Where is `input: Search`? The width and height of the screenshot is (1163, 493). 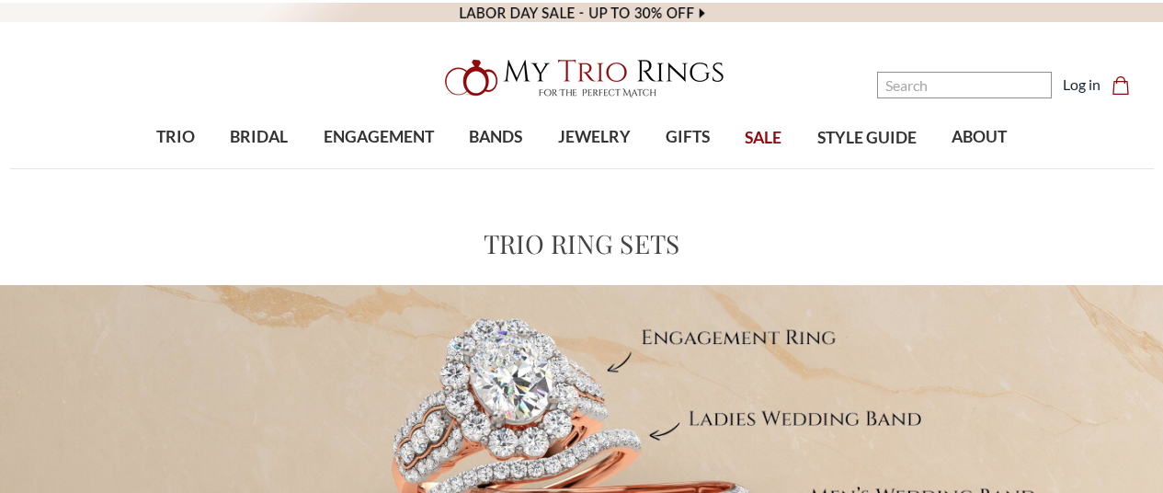
input: Search is located at coordinates (965, 85).